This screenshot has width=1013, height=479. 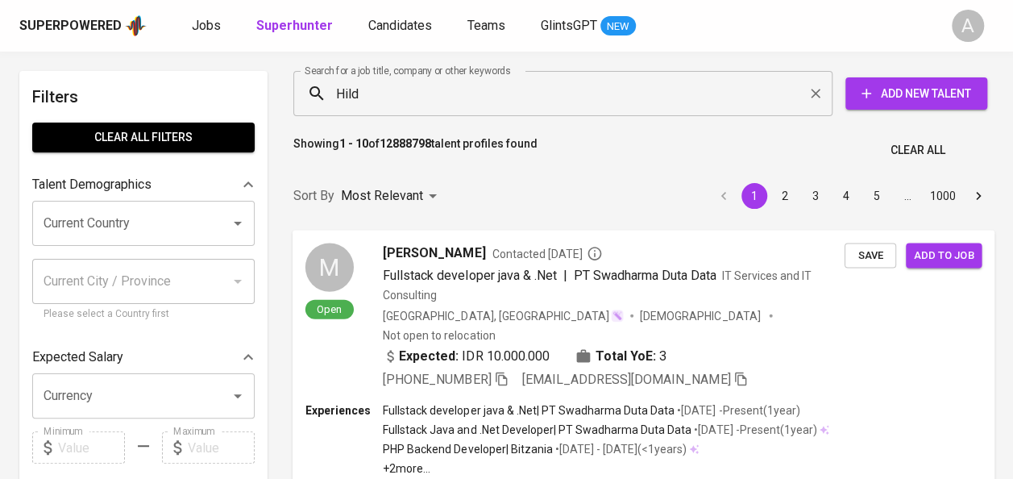 I want to click on span: Clear All, so click(x=918, y=150).